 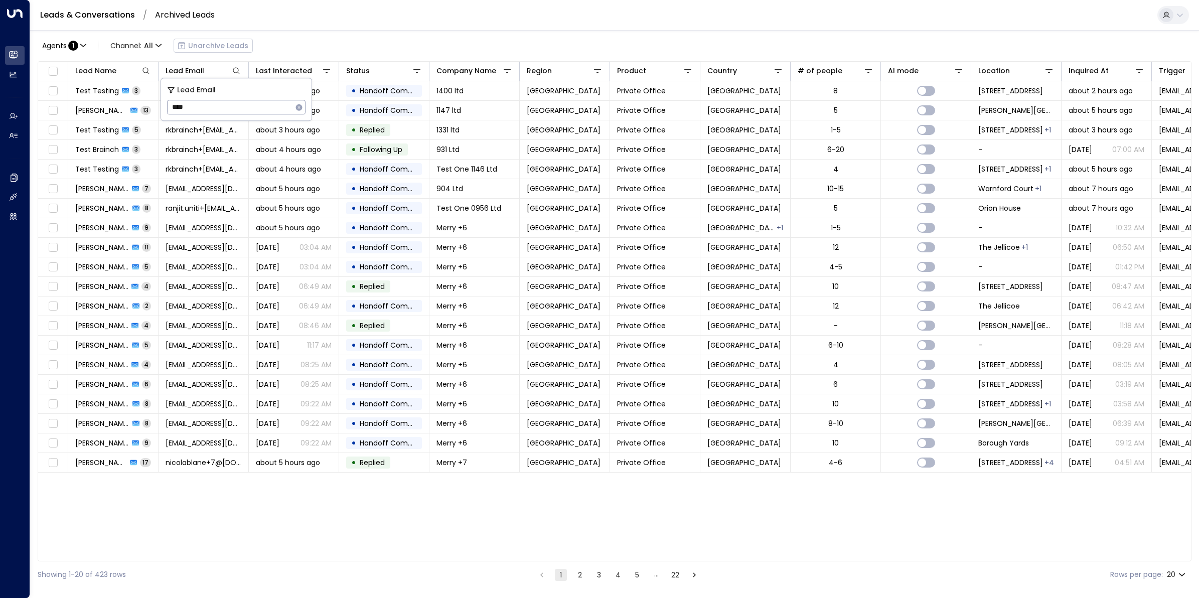 What do you see at coordinates (96, 71) in the screenshot?
I see `div: Lead Name` at bounding box center [96, 71].